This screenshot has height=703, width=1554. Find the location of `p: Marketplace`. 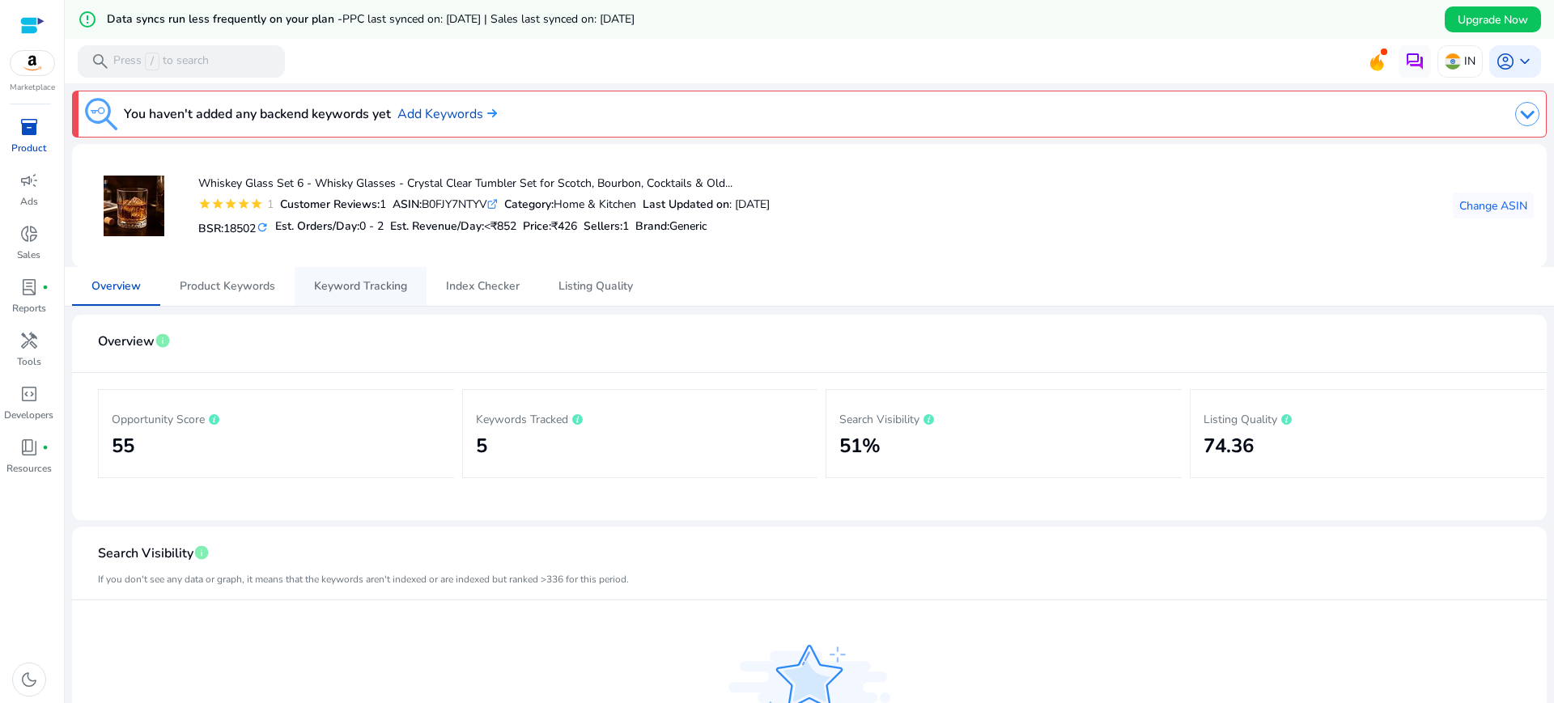

p: Marketplace is located at coordinates (32, 87).